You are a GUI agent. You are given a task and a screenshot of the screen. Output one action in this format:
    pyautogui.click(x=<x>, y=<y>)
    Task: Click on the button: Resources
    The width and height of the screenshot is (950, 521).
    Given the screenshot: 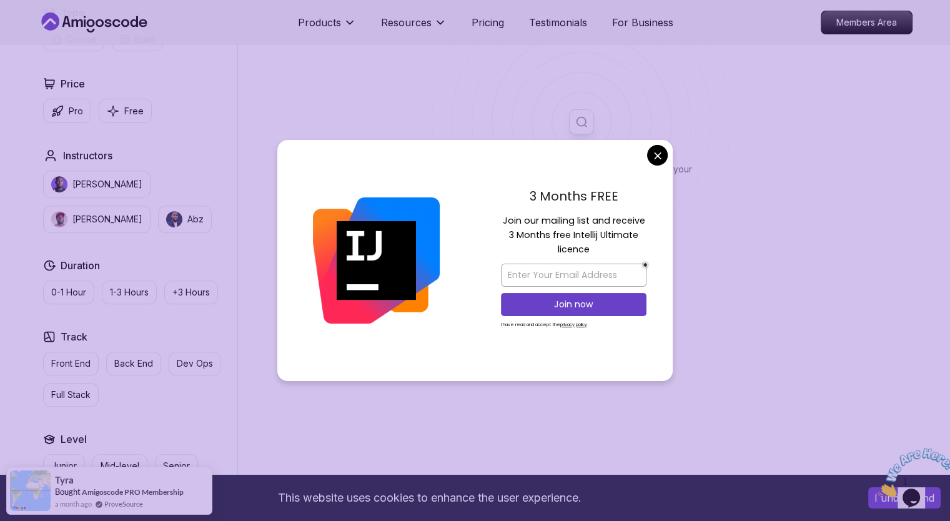 What is the action you would take?
    pyautogui.click(x=413, y=27)
    